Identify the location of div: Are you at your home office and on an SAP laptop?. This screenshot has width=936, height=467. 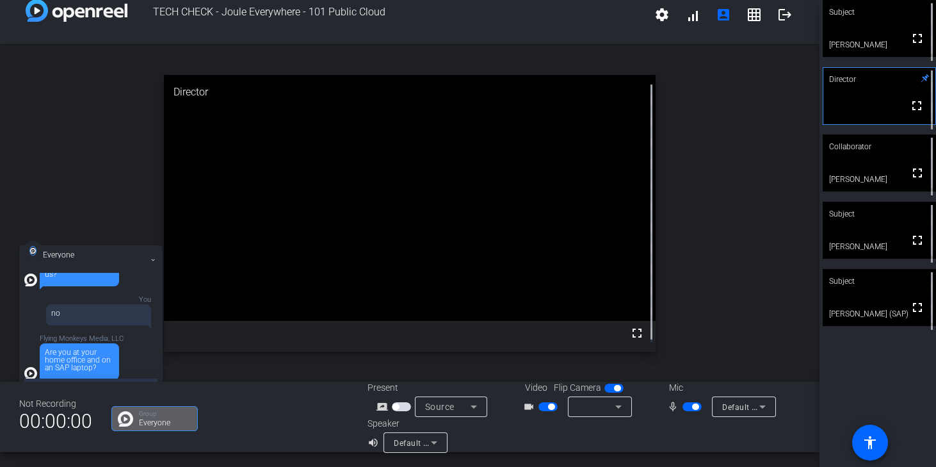
(79, 360).